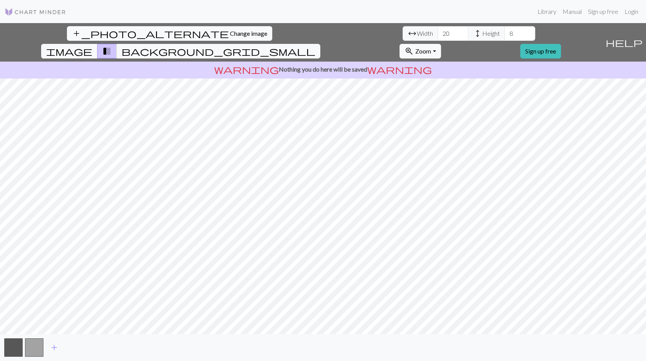  I want to click on span: Width, so click(425, 33).